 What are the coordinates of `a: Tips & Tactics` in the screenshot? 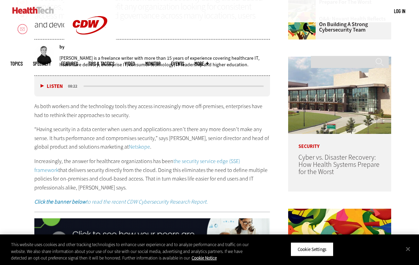 It's located at (101, 64).